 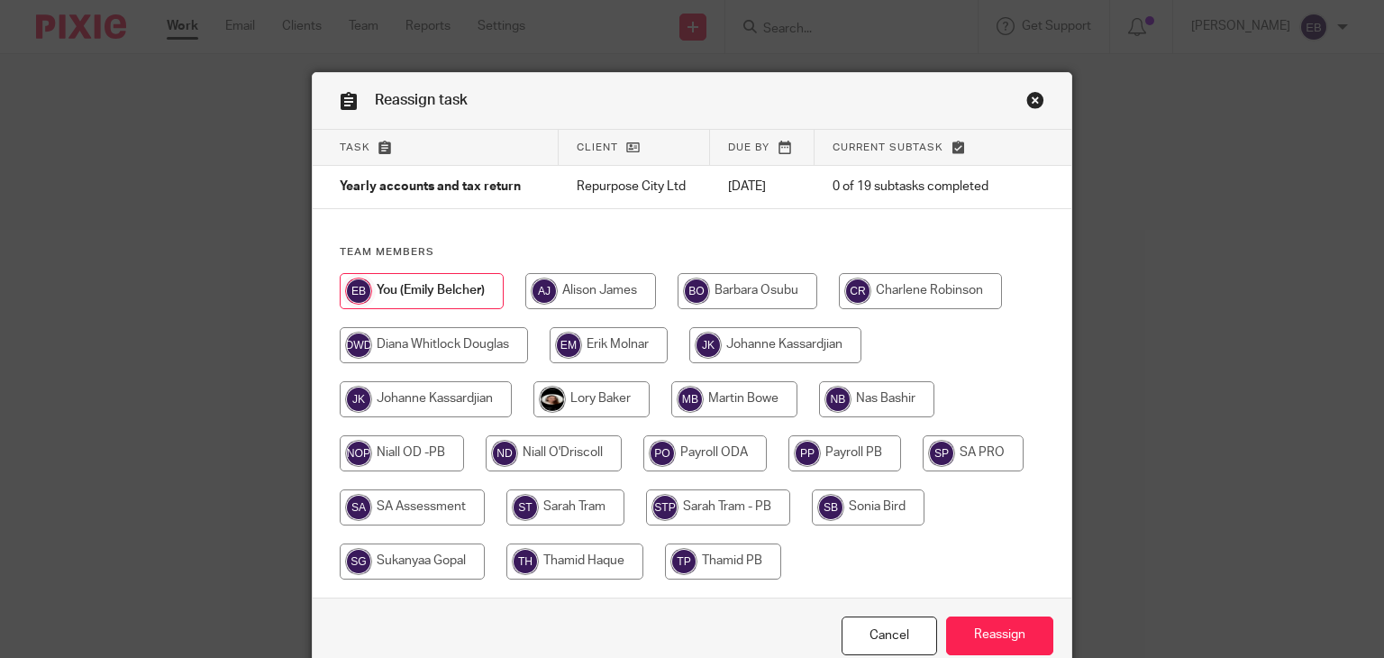 I want to click on span: Current subtask, so click(x=887, y=147).